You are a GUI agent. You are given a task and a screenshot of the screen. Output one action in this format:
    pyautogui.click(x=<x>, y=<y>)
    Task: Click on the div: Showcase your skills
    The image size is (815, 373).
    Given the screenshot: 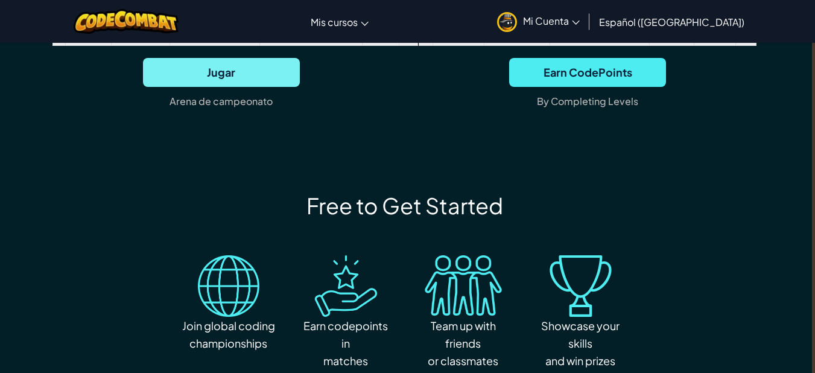 What is the action you would take?
    pyautogui.click(x=581, y=334)
    